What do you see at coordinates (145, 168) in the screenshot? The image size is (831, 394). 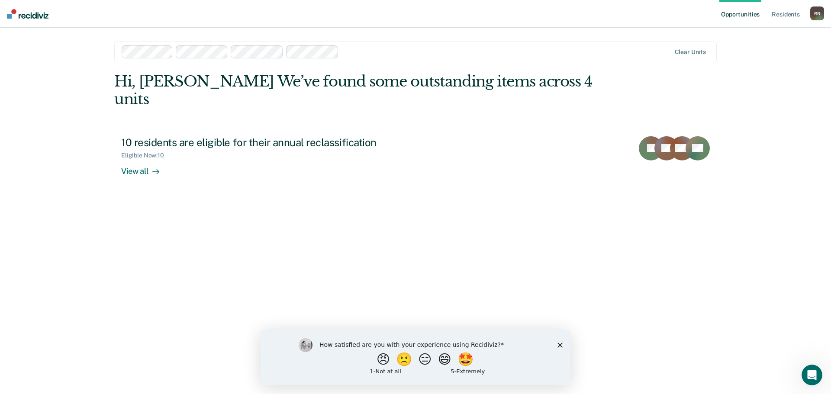 I see `div: View all` at bounding box center [145, 168].